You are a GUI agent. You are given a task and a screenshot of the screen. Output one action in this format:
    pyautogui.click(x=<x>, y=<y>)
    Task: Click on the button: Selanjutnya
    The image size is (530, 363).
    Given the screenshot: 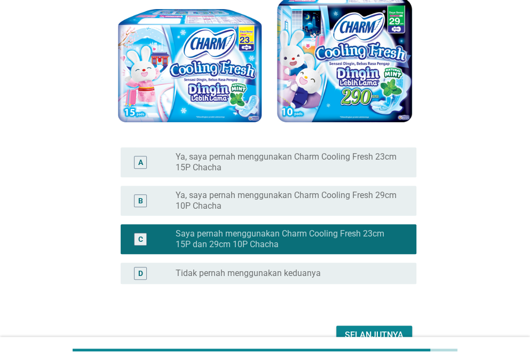 What is the action you would take?
    pyautogui.click(x=374, y=335)
    